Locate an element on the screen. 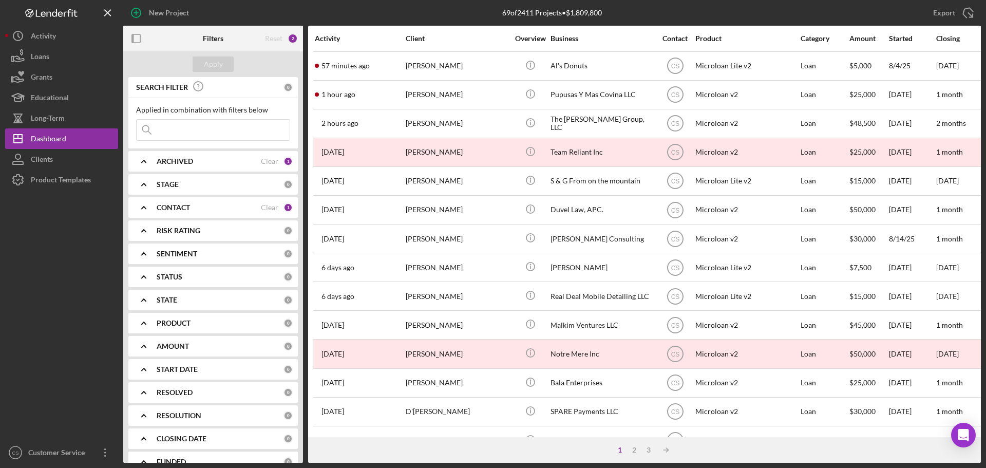 This screenshot has width=986, height=468. b: FUNDED is located at coordinates (171, 462).